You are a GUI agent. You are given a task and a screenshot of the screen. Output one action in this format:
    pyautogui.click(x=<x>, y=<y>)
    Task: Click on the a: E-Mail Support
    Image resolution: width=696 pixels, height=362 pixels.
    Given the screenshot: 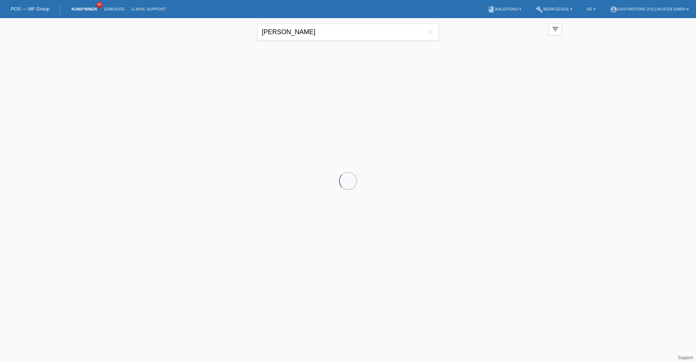 What is the action you would take?
    pyautogui.click(x=149, y=9)
    